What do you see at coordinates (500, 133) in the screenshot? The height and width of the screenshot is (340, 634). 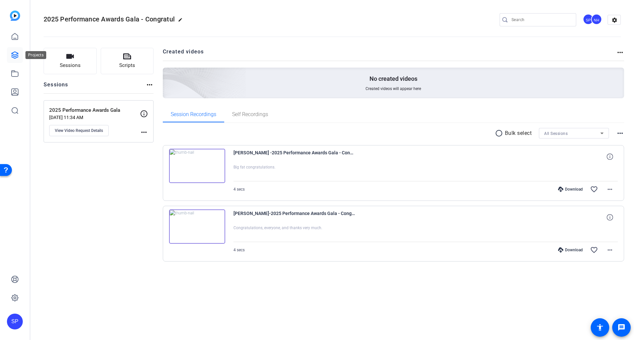 I see `mat-icon: radio_button_unchecked` at bounding box center [500, 133].